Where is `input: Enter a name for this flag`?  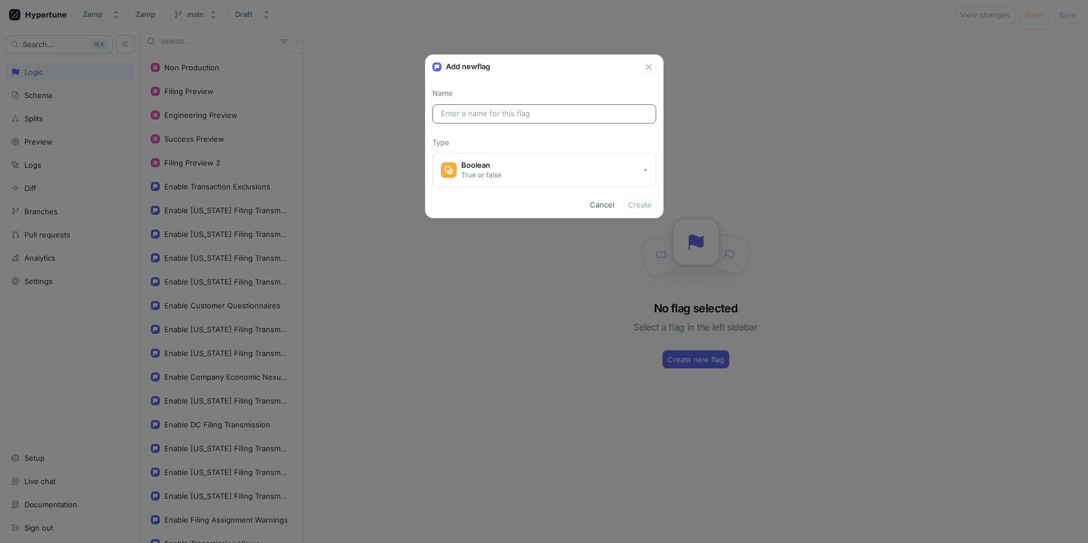
input: Enter a name for this flag is located at coordinates (544, 114).